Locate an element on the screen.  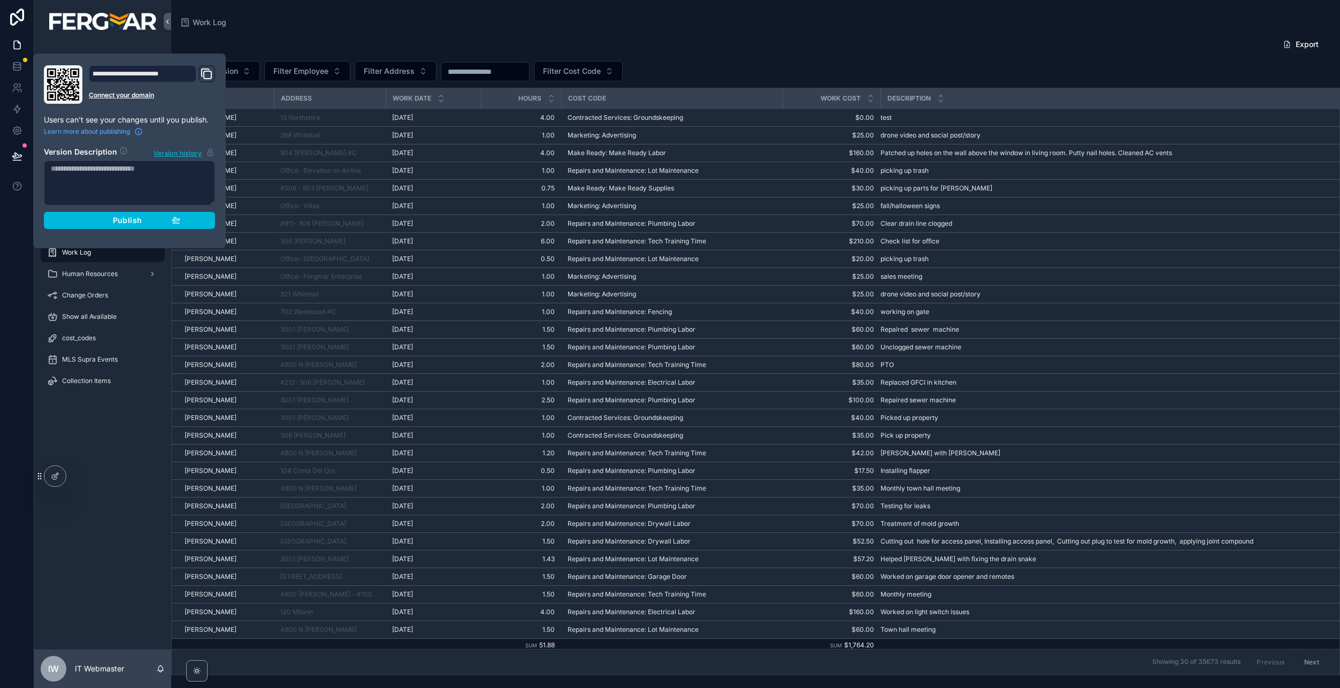
p: Users can't see your changes until you publish. is located at coordinates (130, 120).